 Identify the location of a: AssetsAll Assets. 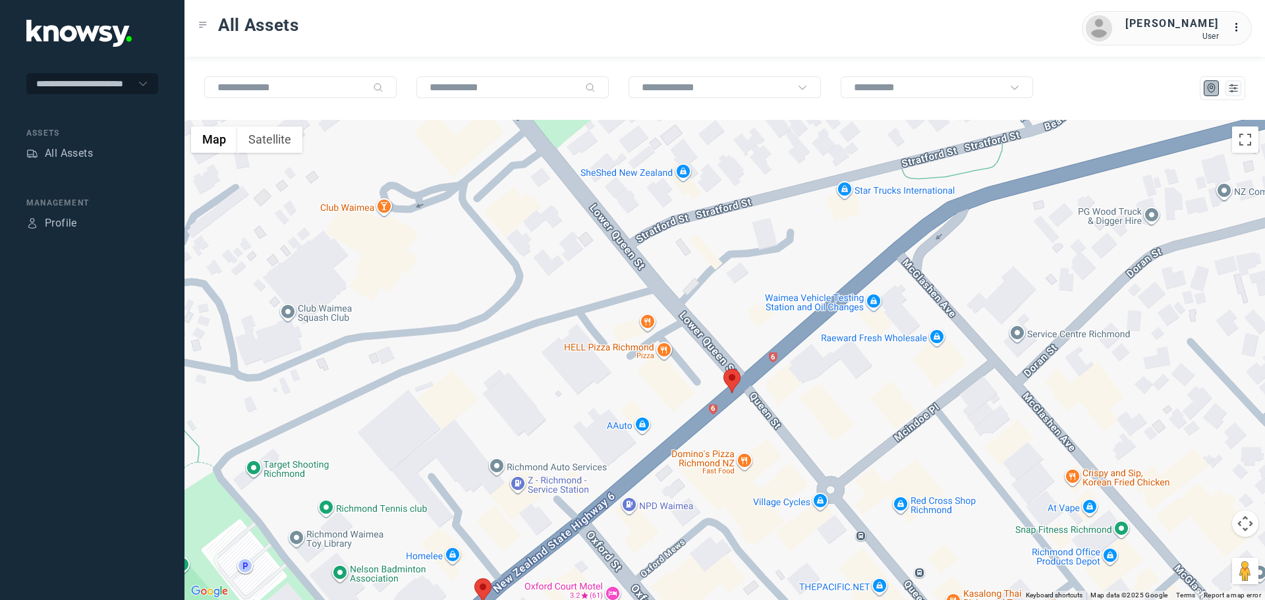
(59, 154).